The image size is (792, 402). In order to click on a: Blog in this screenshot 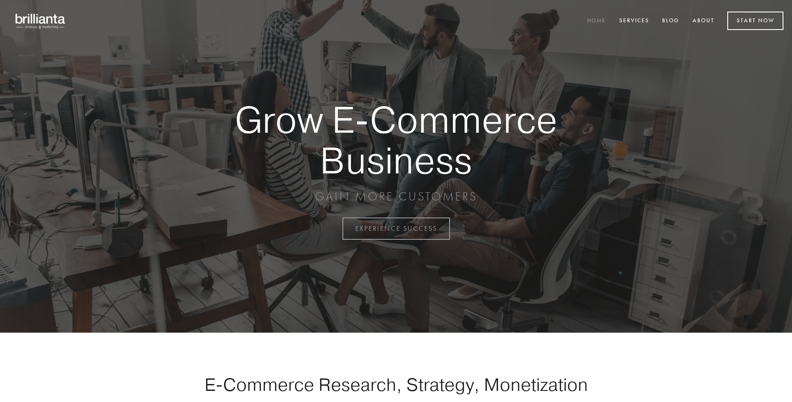, I will do `click(671, 21)`.